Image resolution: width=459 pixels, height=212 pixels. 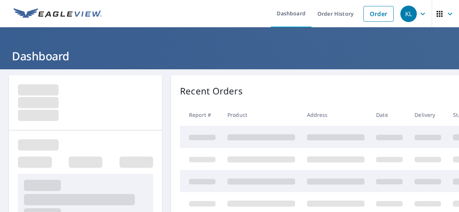 I want to click on a: Order, so click(x=379, y=14).